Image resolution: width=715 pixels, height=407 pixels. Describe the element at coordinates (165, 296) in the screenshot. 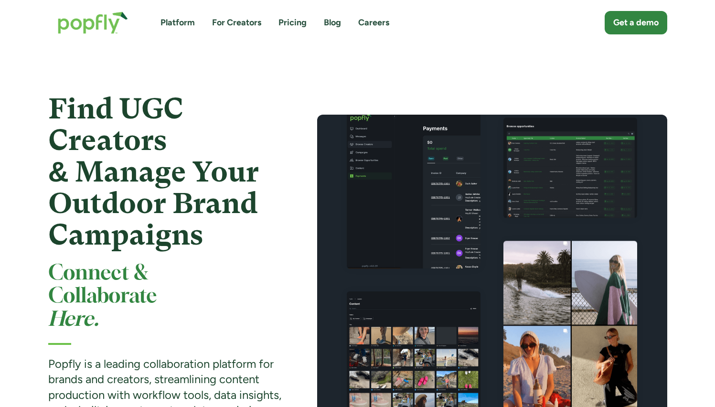

I see `h2: Connect & Collaborate` at that location.